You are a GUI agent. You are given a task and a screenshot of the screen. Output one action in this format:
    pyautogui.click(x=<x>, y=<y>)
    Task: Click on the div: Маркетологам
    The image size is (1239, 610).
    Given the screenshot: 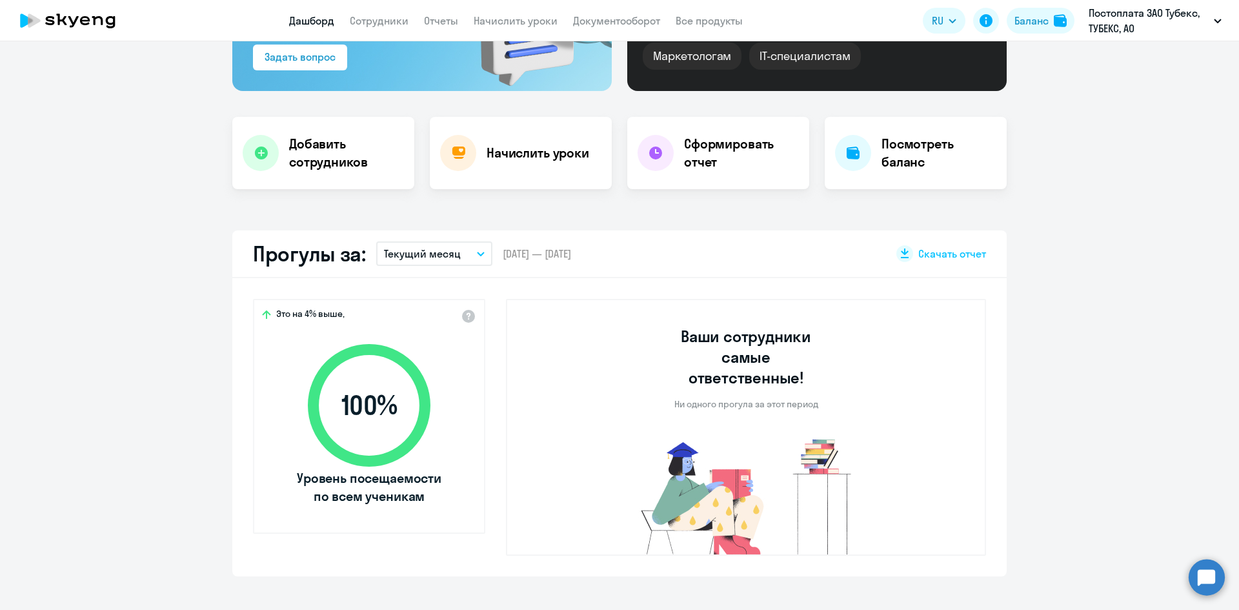 What is the action you would take?
    pyautogui.click(x=692, y=56)
    